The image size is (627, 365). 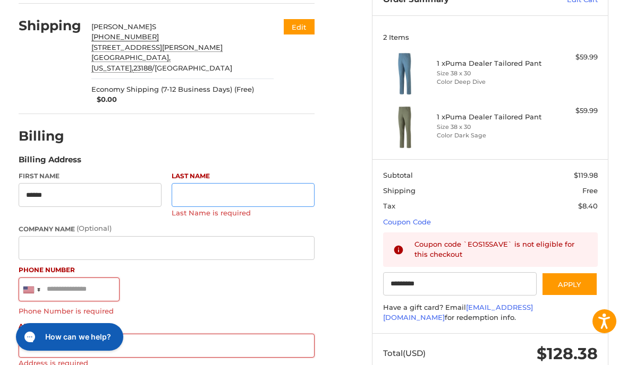 I want to click on label: First Name, so click(x=90, y=176).